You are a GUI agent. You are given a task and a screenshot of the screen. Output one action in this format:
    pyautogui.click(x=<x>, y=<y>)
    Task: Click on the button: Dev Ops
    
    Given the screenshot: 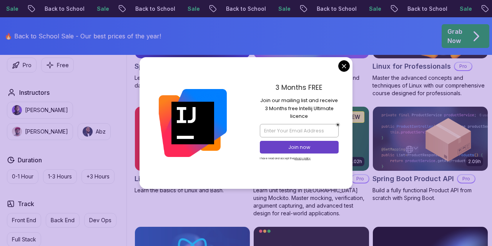 What is the action you would take?
    pyautogui.click(x=100, y=220)
    